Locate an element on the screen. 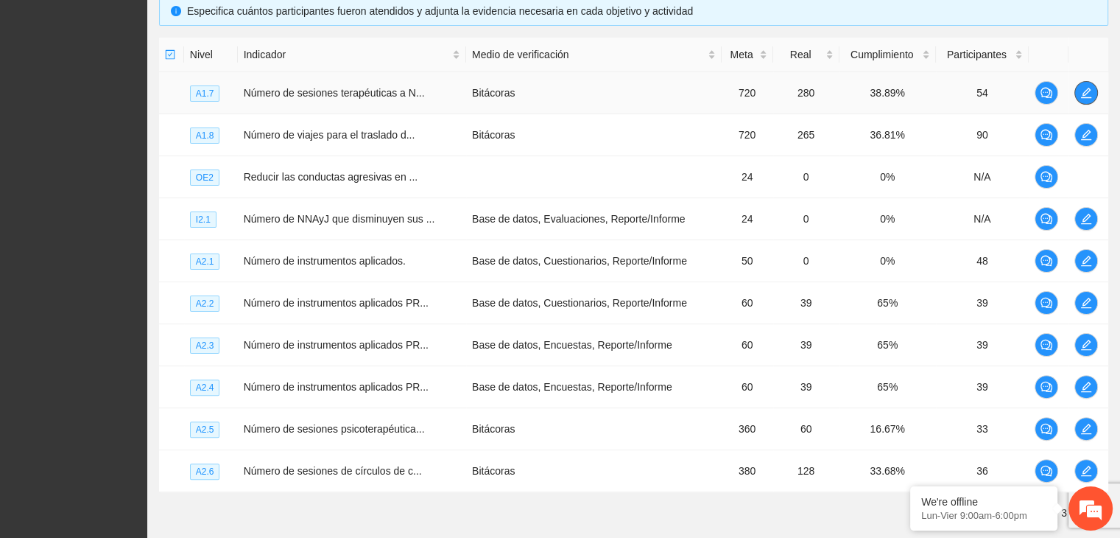 The image size is (1120, 538). span: Medio de verificación is located at coordinates (588, 54).